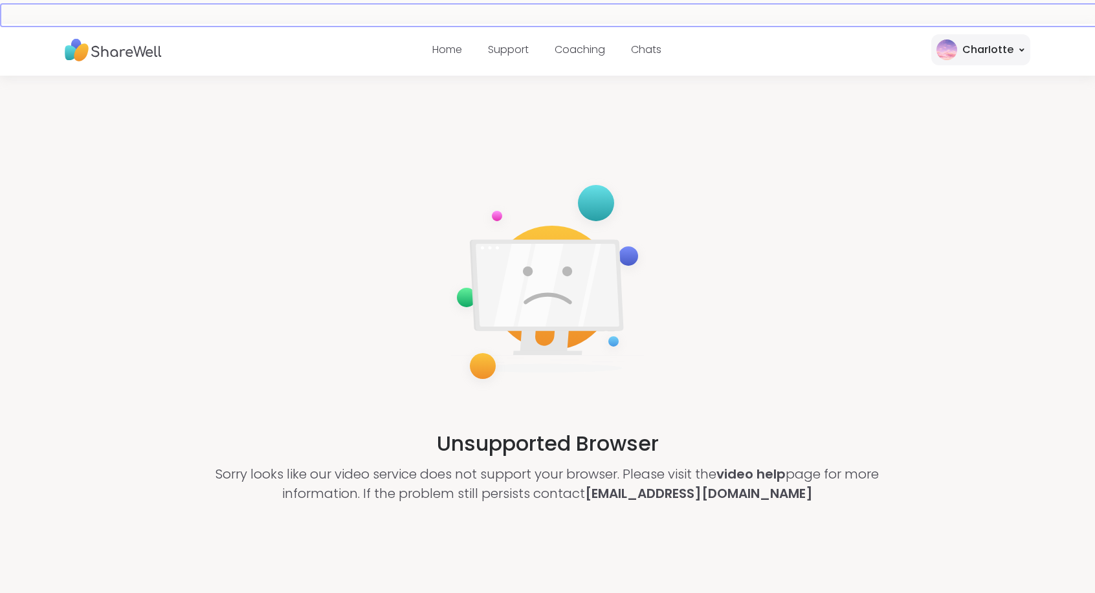 The width and height of the screenshot is (1095, 593). I want to click on div: CharIotte, so click(987, 50).